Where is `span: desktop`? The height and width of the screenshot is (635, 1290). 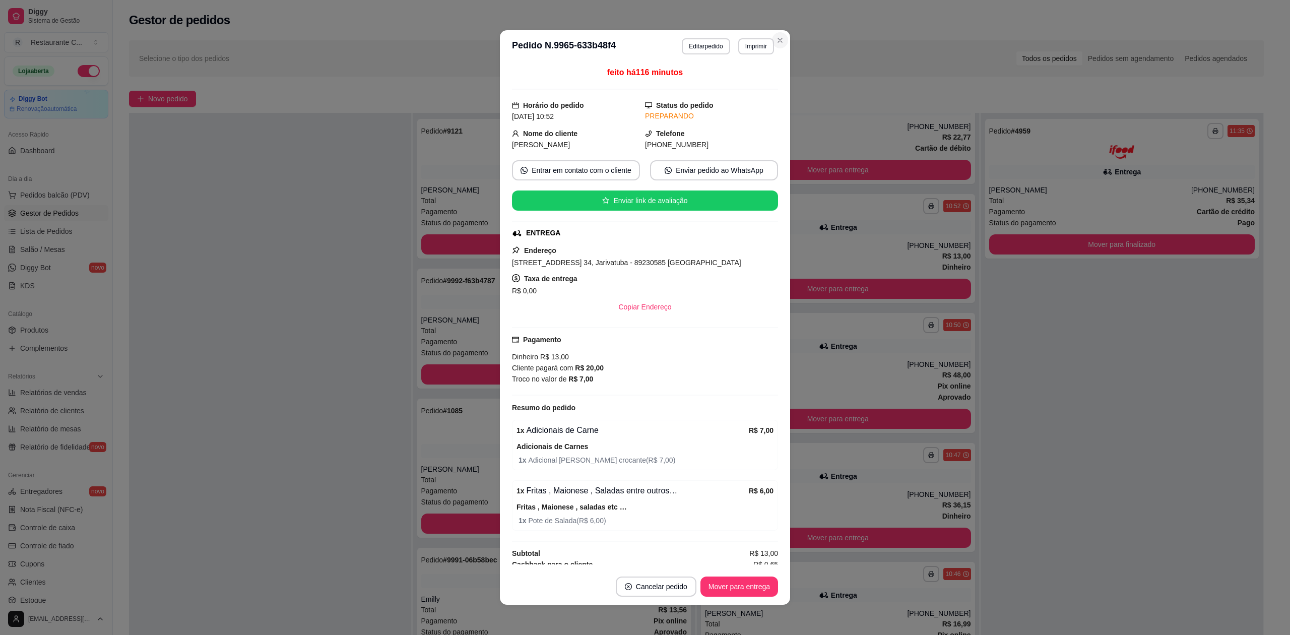
span: desktop is located at coordinates (649, 105).